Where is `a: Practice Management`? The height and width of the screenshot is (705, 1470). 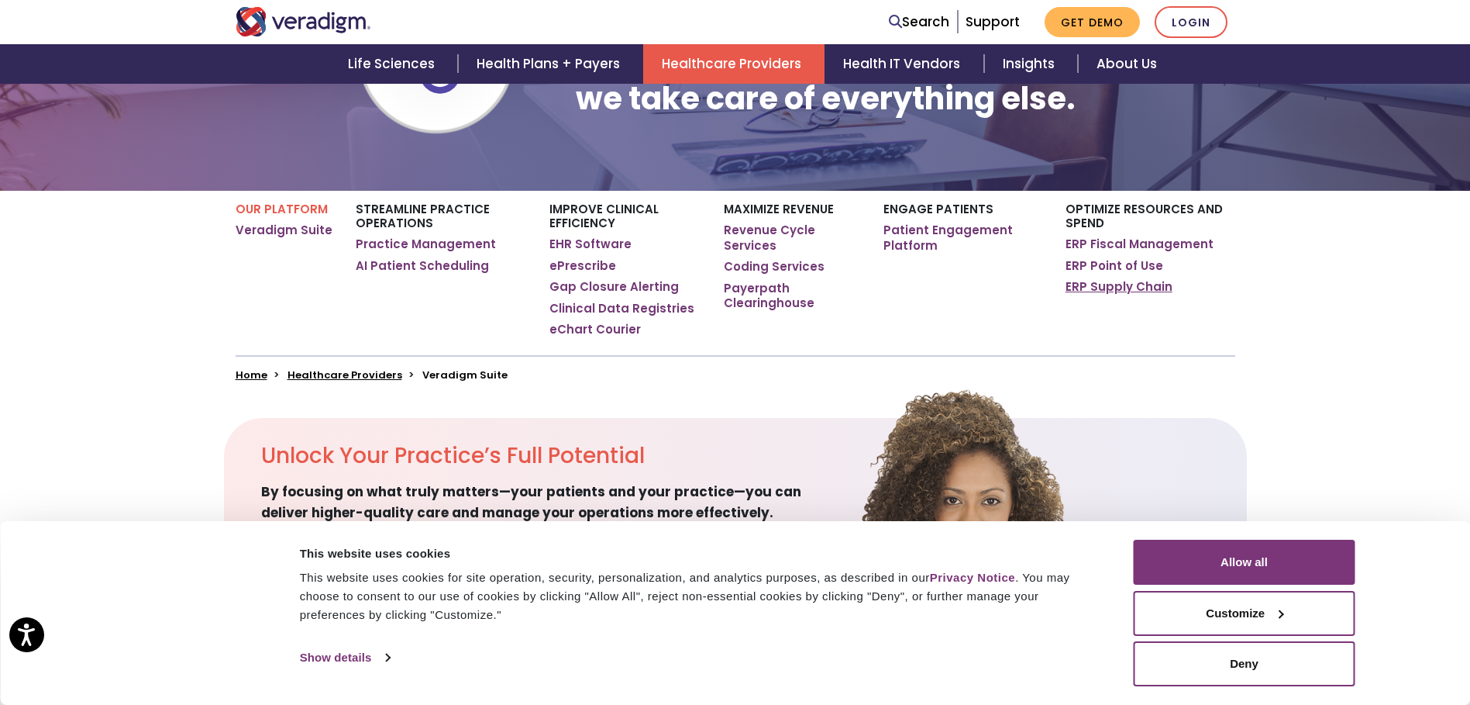 a: Practice Management is located at coordinates (426, 244).